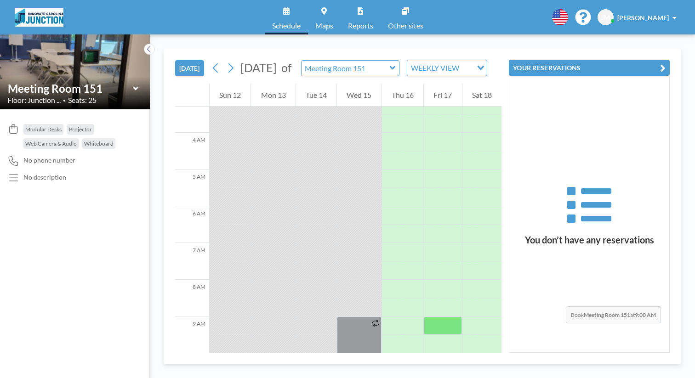 Image resolution: width=695 pixels, height=378 pixels. I want to click on span: Other sites, so click(406, 26).